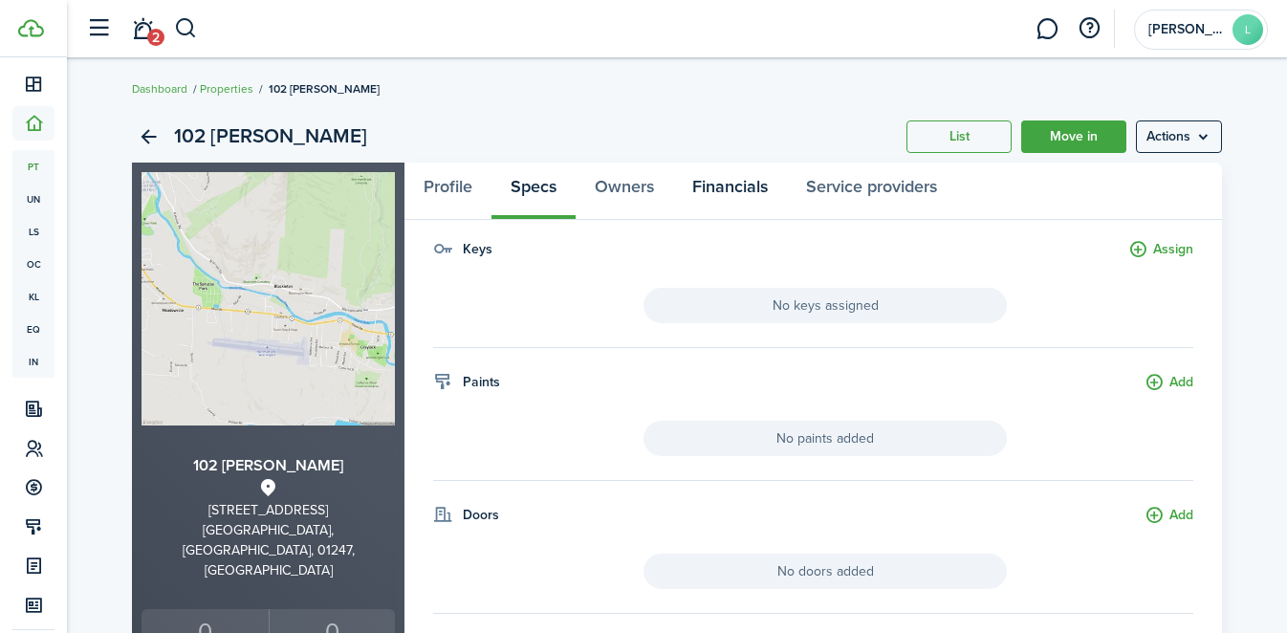  Describe the element at coordinates (481, 381) in the screenshot. I see `h4: Paints` at that location.